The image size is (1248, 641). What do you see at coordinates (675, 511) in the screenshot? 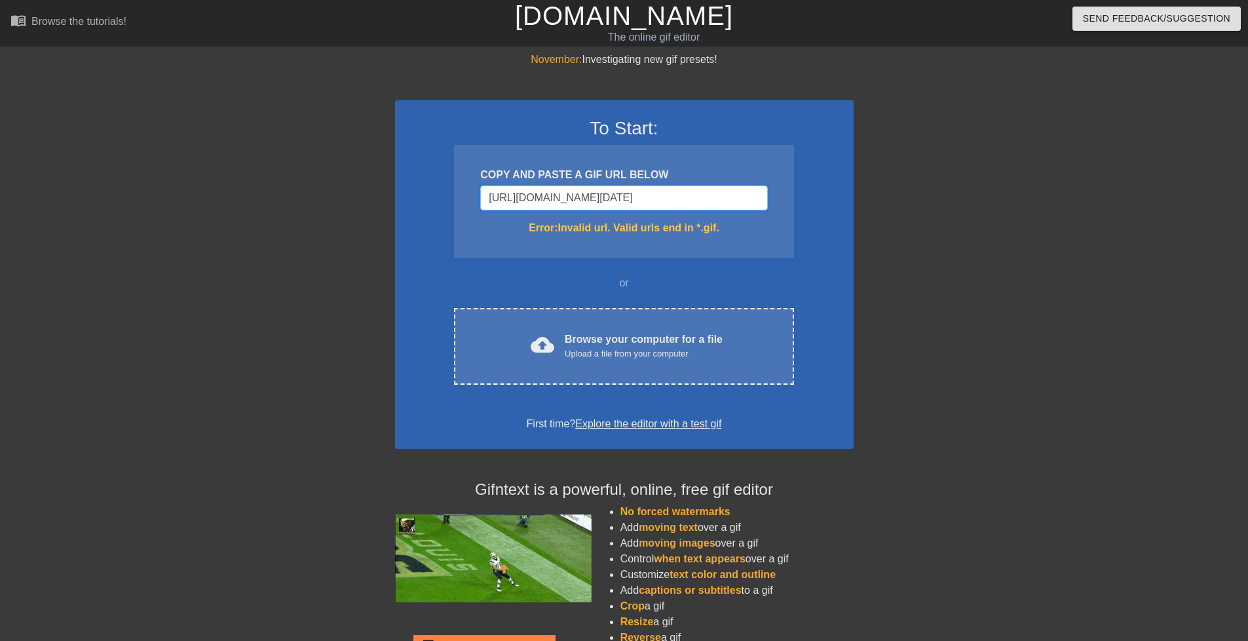
I see `span: No forced watermarks` at bounding box center [675, 511].